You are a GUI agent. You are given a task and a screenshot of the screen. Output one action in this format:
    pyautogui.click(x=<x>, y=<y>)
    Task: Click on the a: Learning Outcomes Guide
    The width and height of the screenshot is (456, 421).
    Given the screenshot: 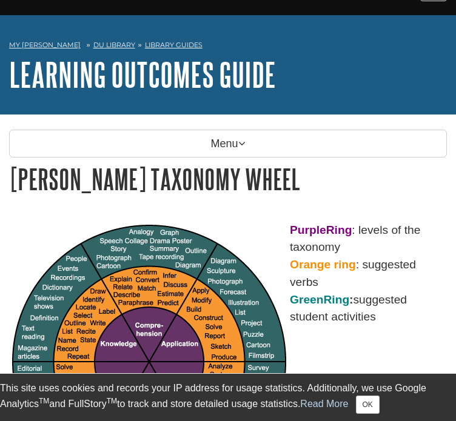 What is the action you would take?
    pyautogui.click(x=142, y=75)
    